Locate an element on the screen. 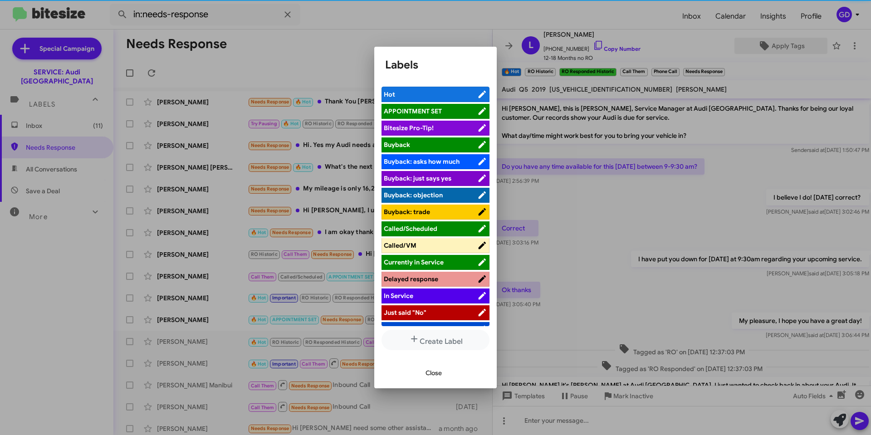 The height and width of the screenshot is (435, 871). span: Close is located at coordinates (434, 373).